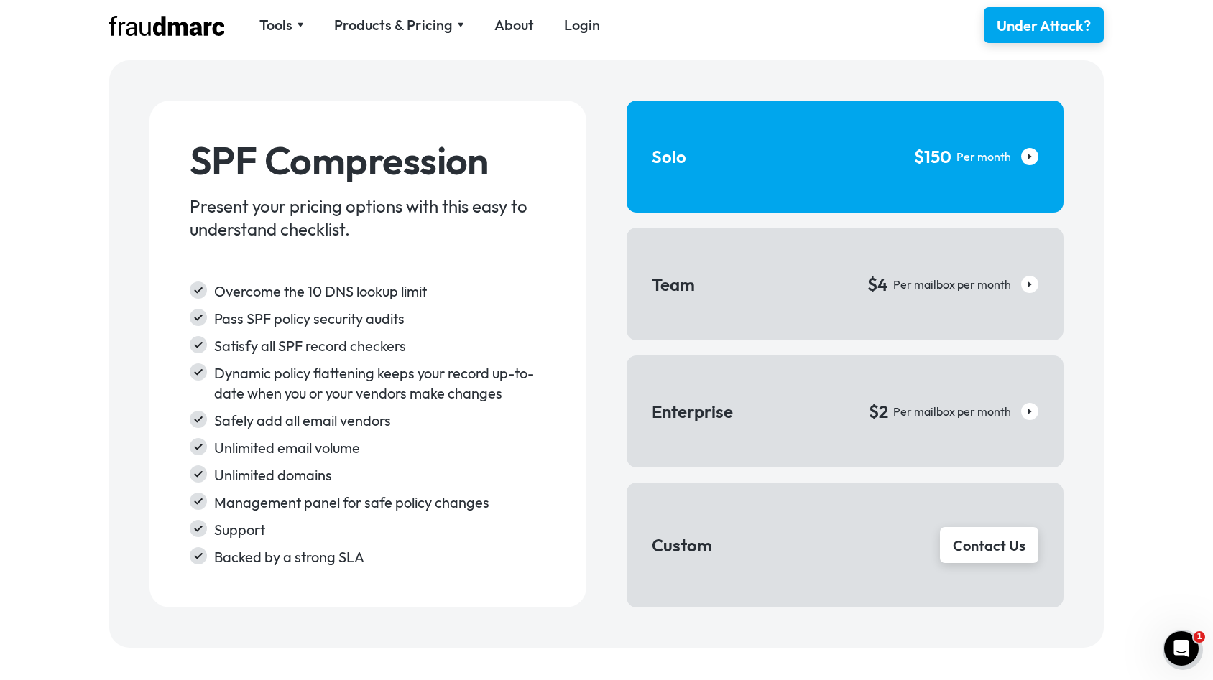 Image resolution: width=1213 pixels, height=680 pixels. I want to click on div: Satisfy all SPF record checkers, so click(380, 346).